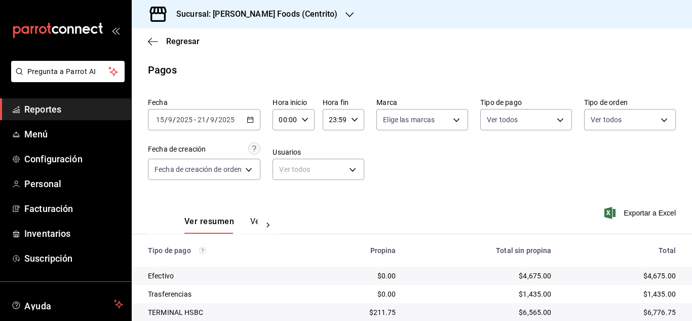  I want to click on span: Regresar, so click(183, 41).